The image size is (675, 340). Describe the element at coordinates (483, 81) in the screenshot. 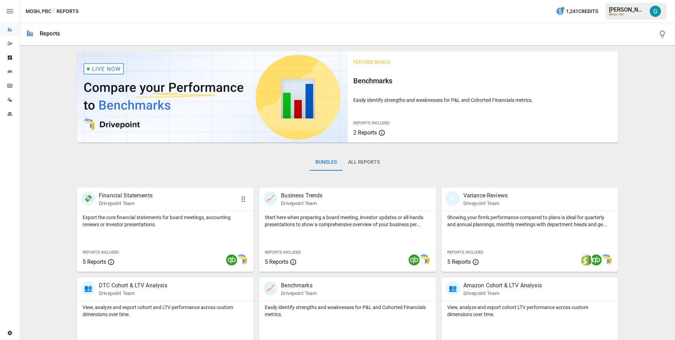

I see `h6: Benchmarks` at that location.